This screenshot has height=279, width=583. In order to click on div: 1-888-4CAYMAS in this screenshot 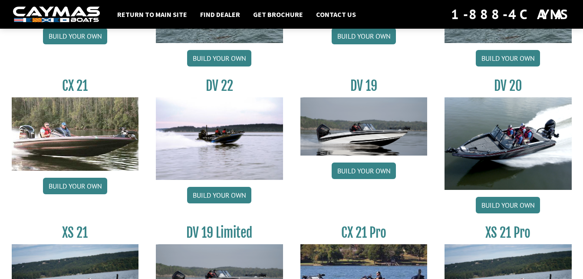, I will do `click(511, 14)`.